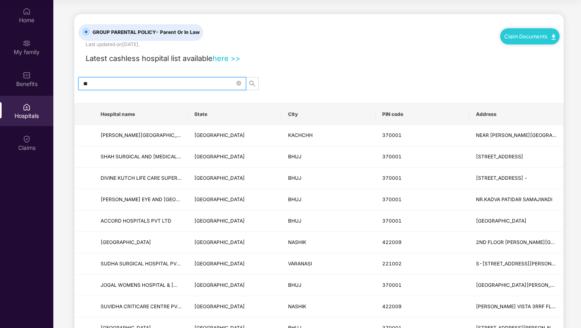 The height and width of the screenshot is (328, 581). I want to click on td: NR.KADVA PATIDAR SAMAJWADI, so click(516, 200).